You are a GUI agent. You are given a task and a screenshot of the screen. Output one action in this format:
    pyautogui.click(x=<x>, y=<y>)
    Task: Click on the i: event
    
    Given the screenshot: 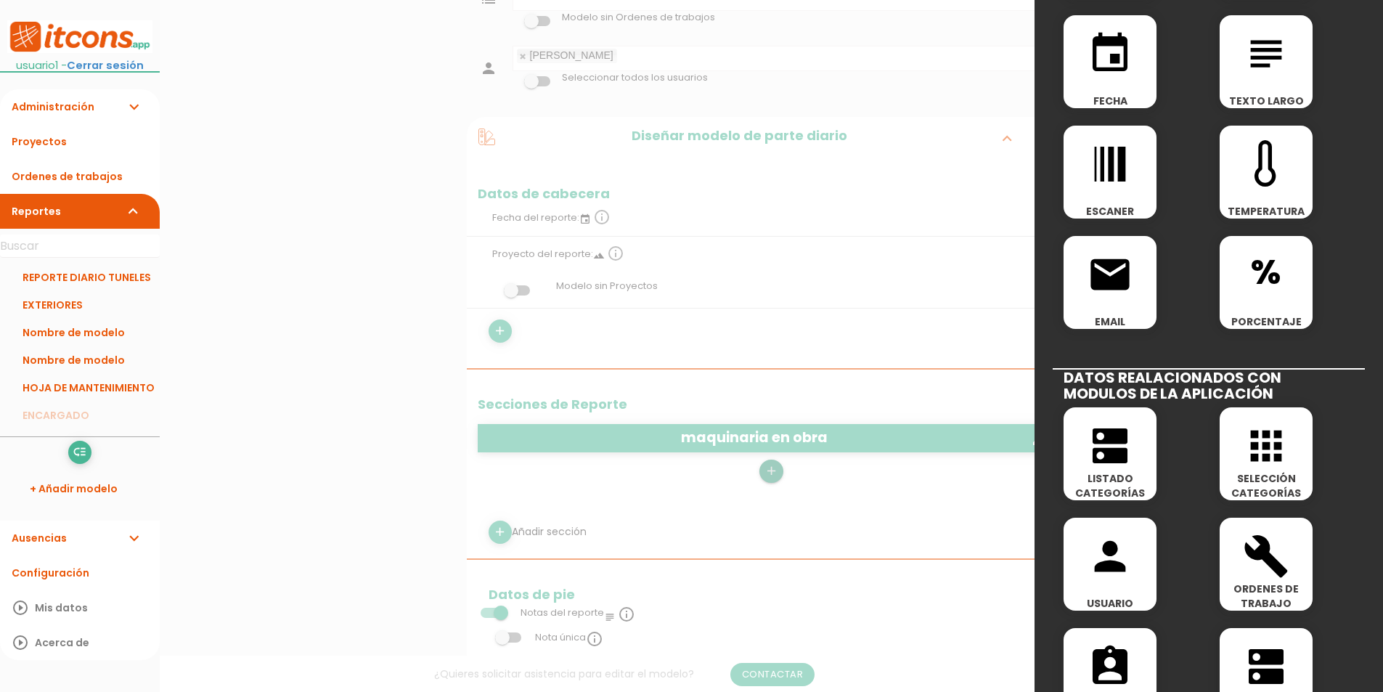 What is the action you would take?
    pyautogui.click(x=1110, y=54)
    